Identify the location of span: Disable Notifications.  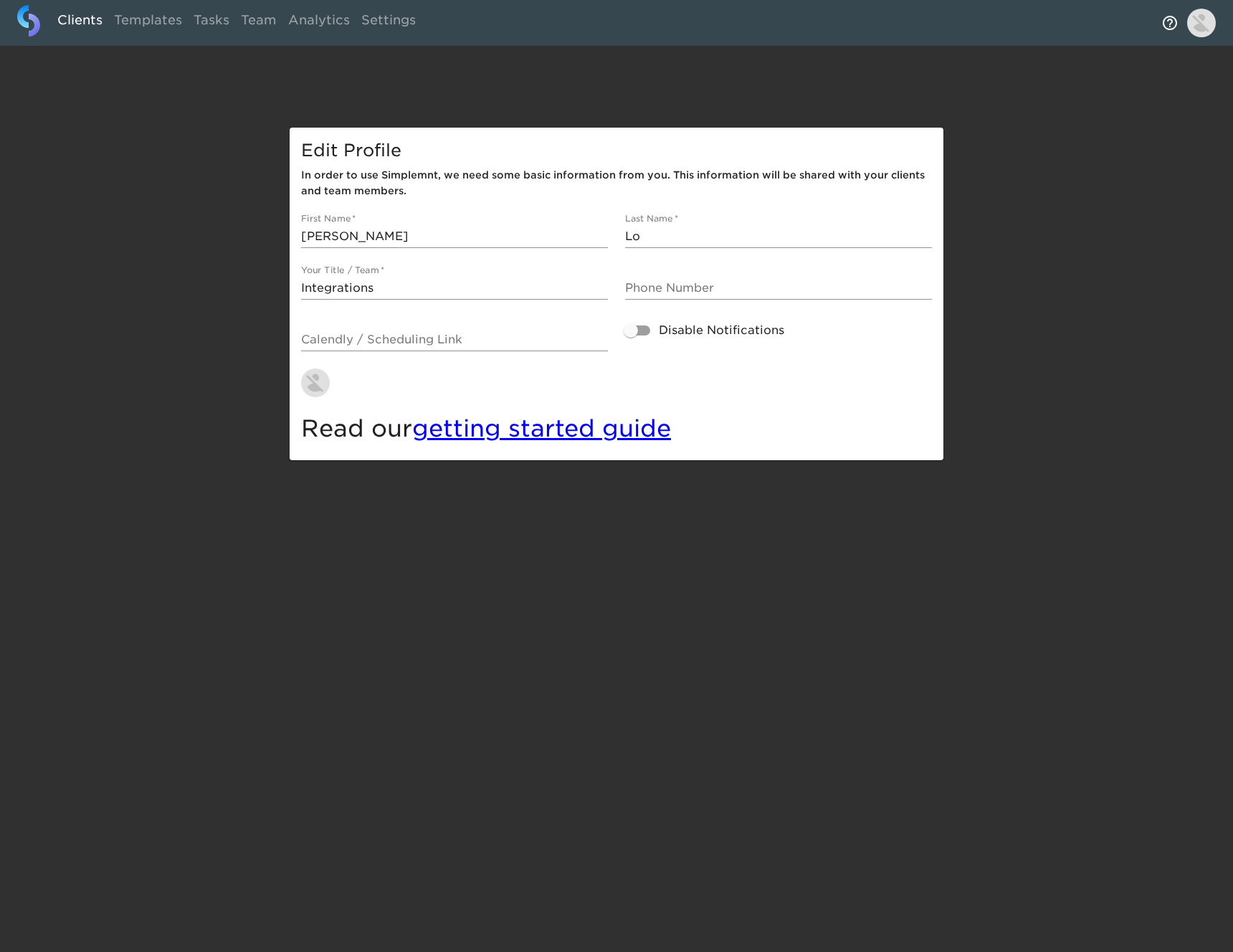
(722, 330).